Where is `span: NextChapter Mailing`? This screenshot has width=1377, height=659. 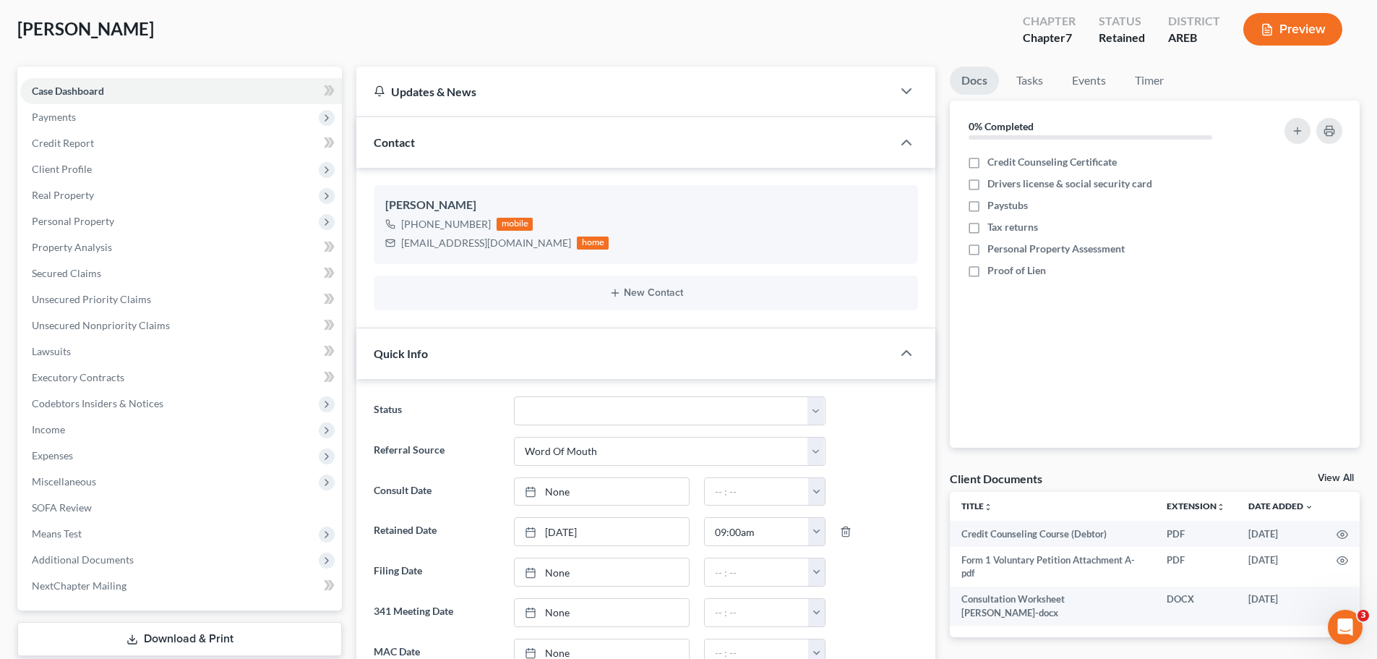 span: NextChapter Mailing is located at coordinates (79, 585).